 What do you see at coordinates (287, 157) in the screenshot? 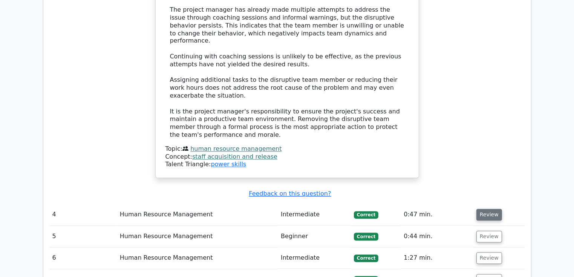
I see `div: Talent Triangle:` at bounding box center [287, 157].